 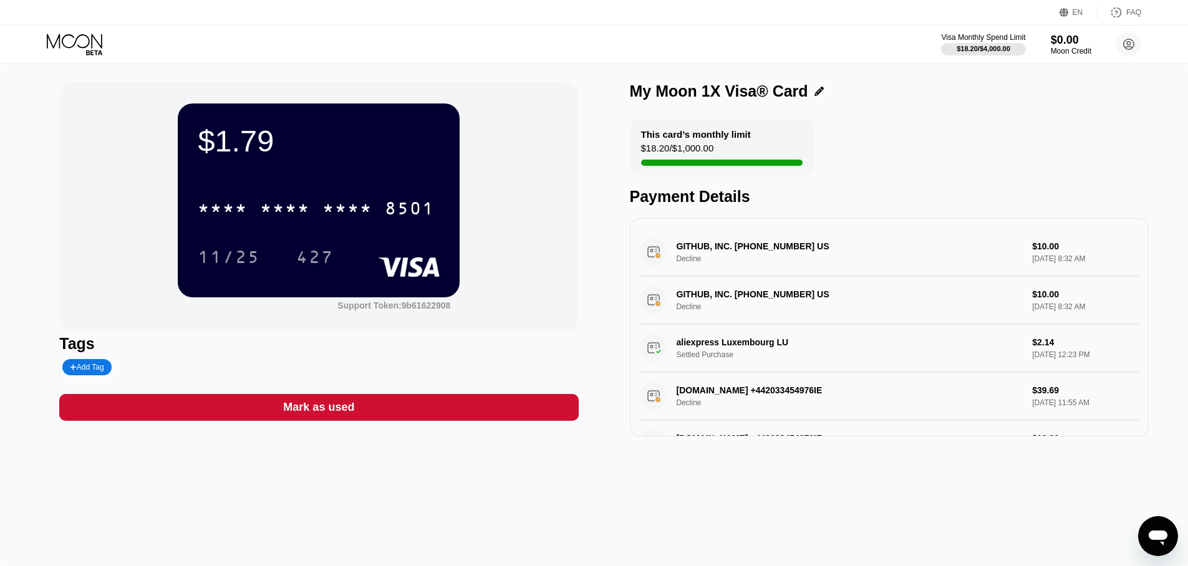 What do you see at coordinates (696, 134) in the screenshot?
I see `div: This card’s monthly limit` at bounding box center [696, 134].